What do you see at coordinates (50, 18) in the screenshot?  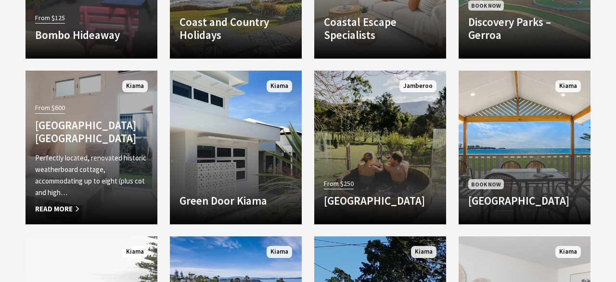 I see `span: From $125` at bounding box center [50, 18].